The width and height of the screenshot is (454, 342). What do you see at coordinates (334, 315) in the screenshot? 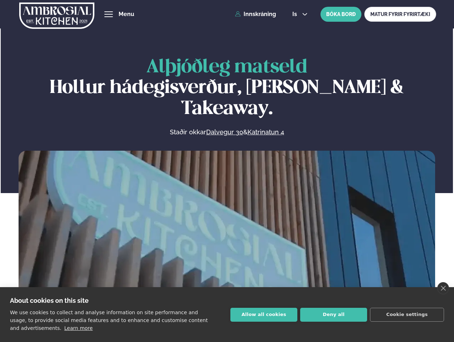
I see `button: Deny all` at bounding box center [334, 315].